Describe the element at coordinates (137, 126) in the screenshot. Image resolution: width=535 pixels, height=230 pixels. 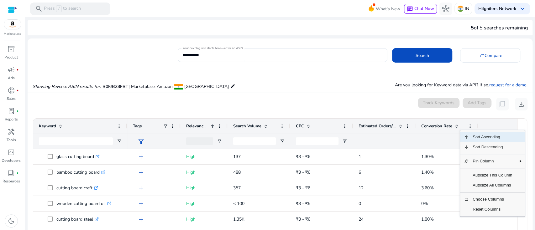
I see `span: Tags` at that location.